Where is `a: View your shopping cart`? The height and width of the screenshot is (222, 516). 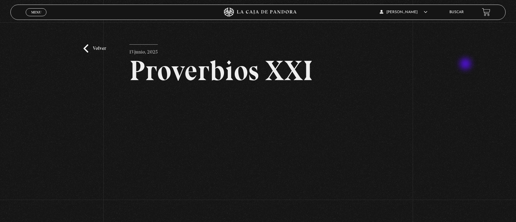
a: View your shopping cart is located at coordinates (486, 12).